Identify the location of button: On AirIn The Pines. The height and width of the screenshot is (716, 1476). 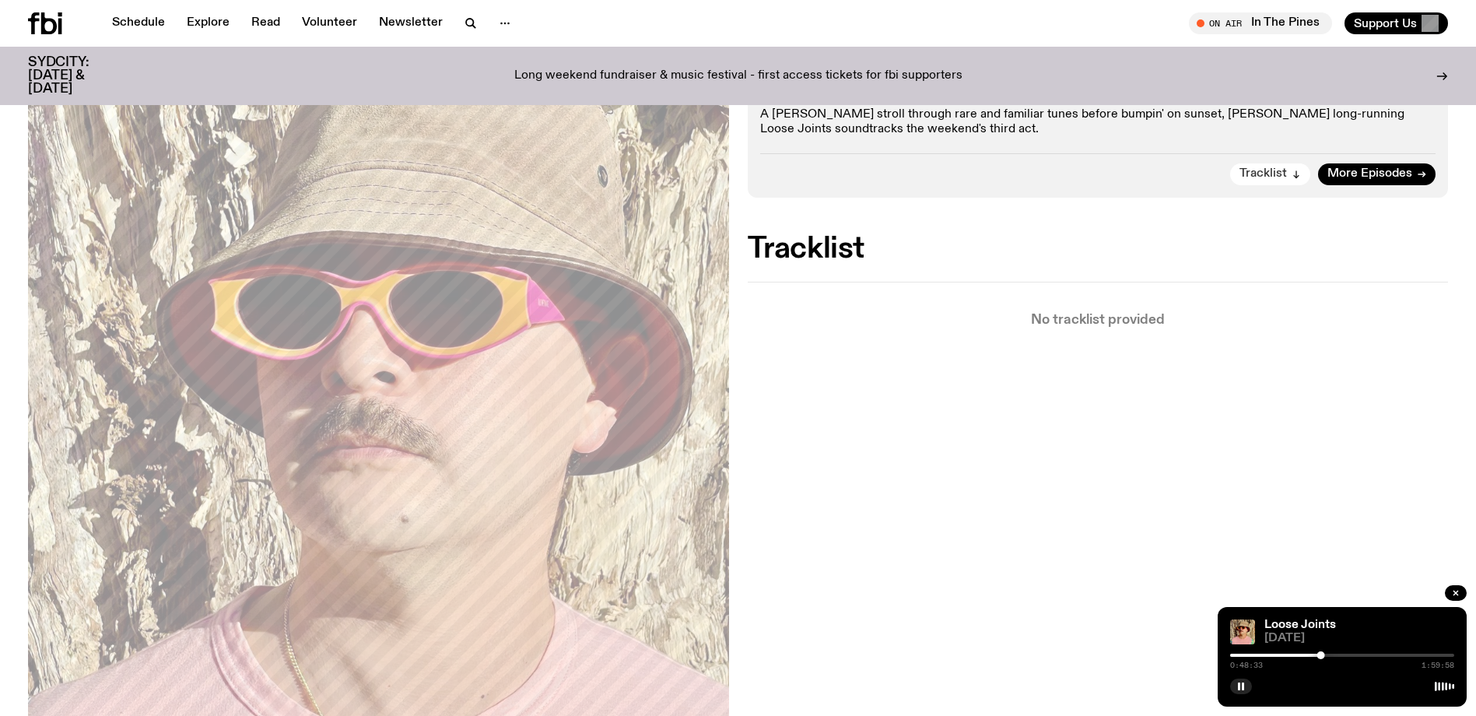
(1260, 23).